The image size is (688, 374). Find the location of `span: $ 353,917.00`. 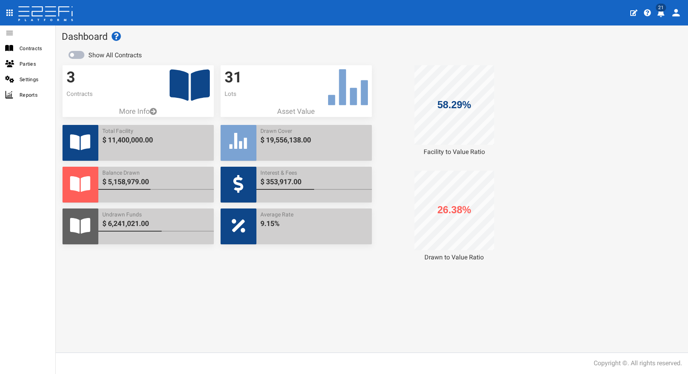

span: $ 353,917.00 is located at coordinates (314, 182).